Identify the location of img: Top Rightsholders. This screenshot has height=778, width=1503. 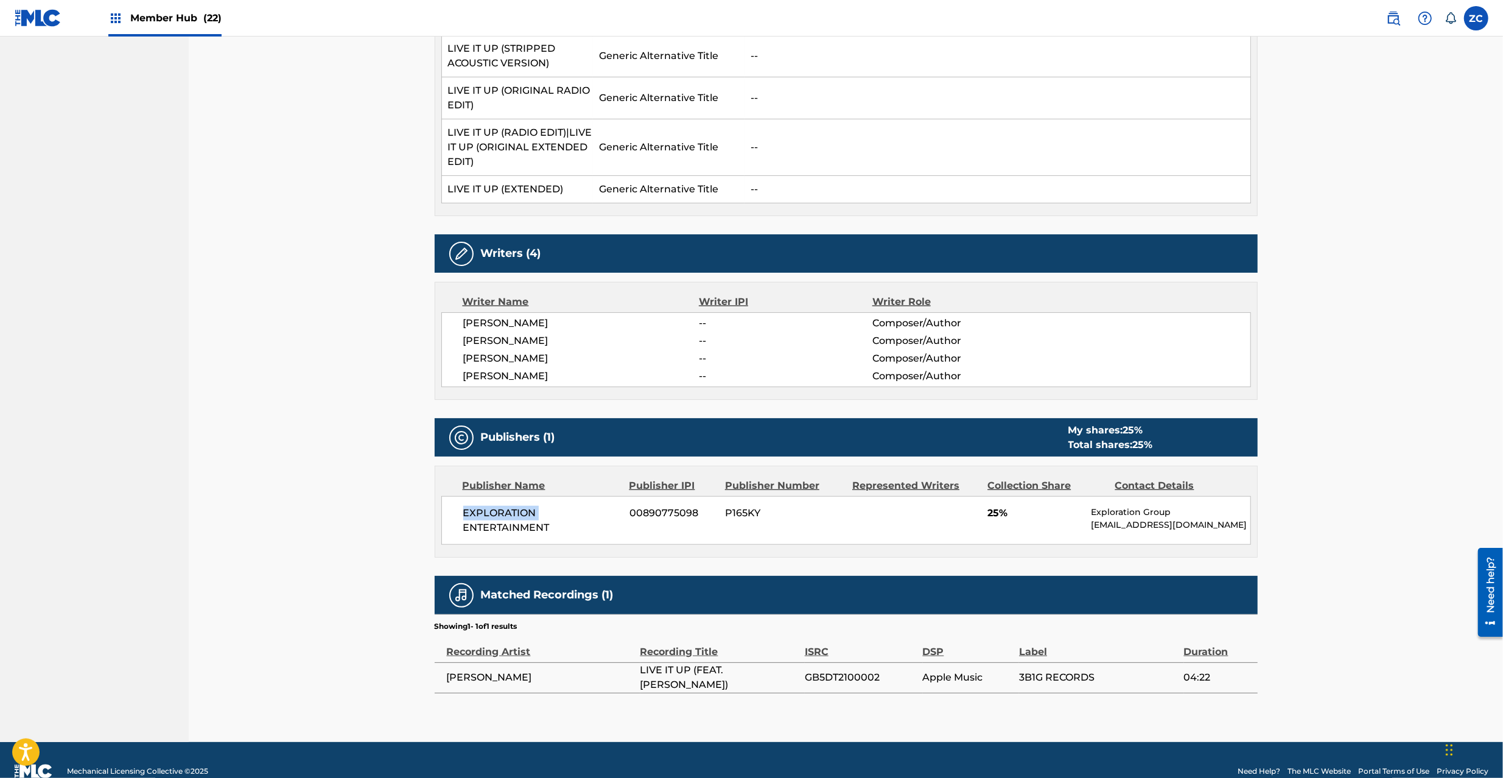
(116, 18).